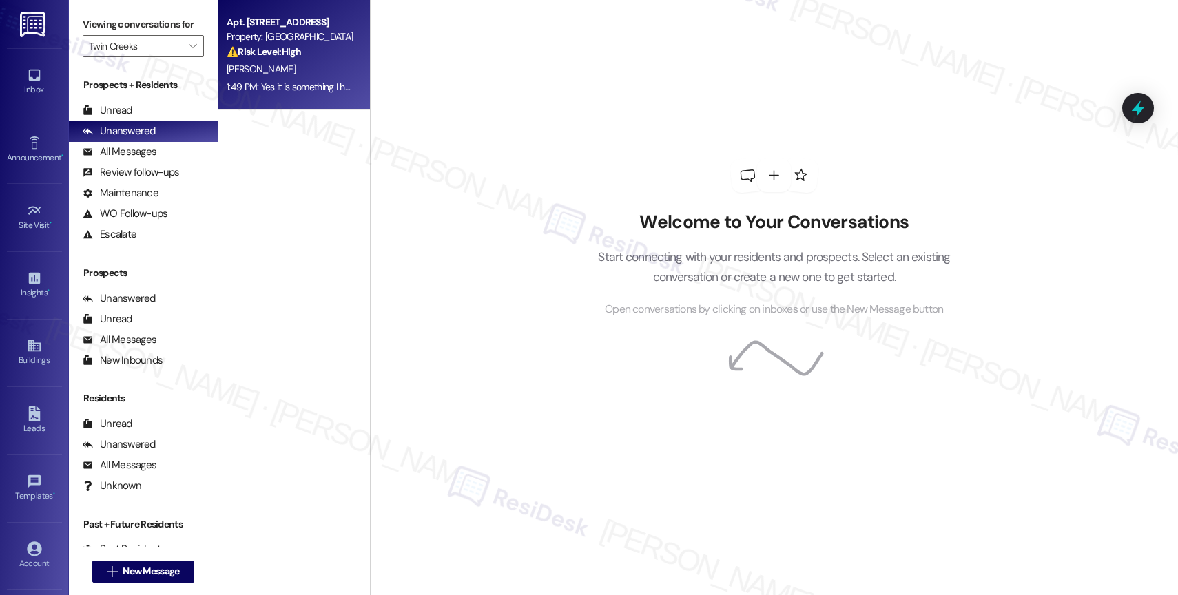  Describe the element at coordinates (773, 309) in the screenshot. I see `span: Open conversations by clicking on inboxes or use the New Message button` at that location.